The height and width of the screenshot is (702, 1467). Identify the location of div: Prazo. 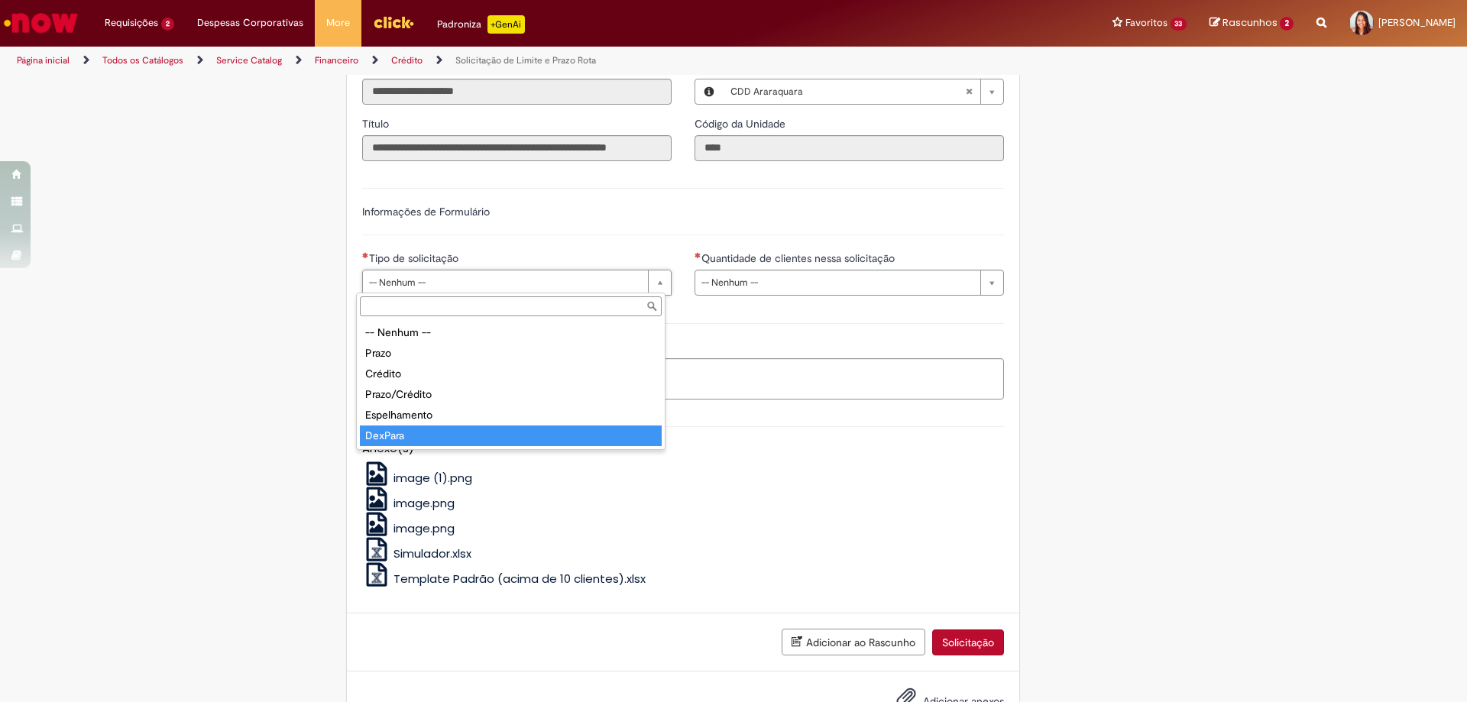
(510, 353).